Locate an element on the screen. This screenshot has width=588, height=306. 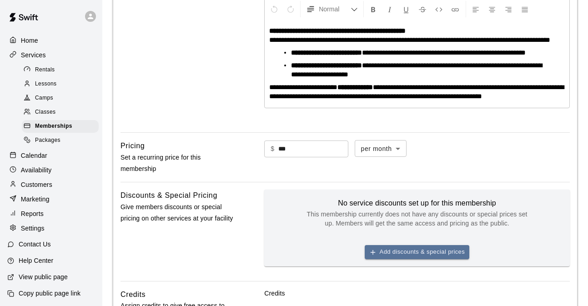
span: Normal is located at coordinates (335, 9).